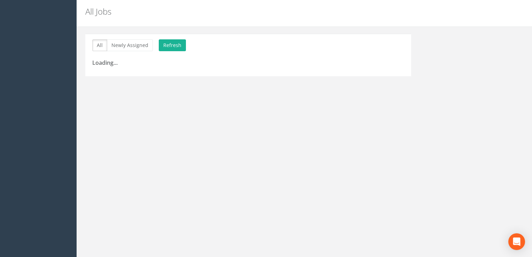 This screenshot has width=532, height=257. Describe the element at coordinates (100, 45) in the screenshot. I see `button: All` at that location.